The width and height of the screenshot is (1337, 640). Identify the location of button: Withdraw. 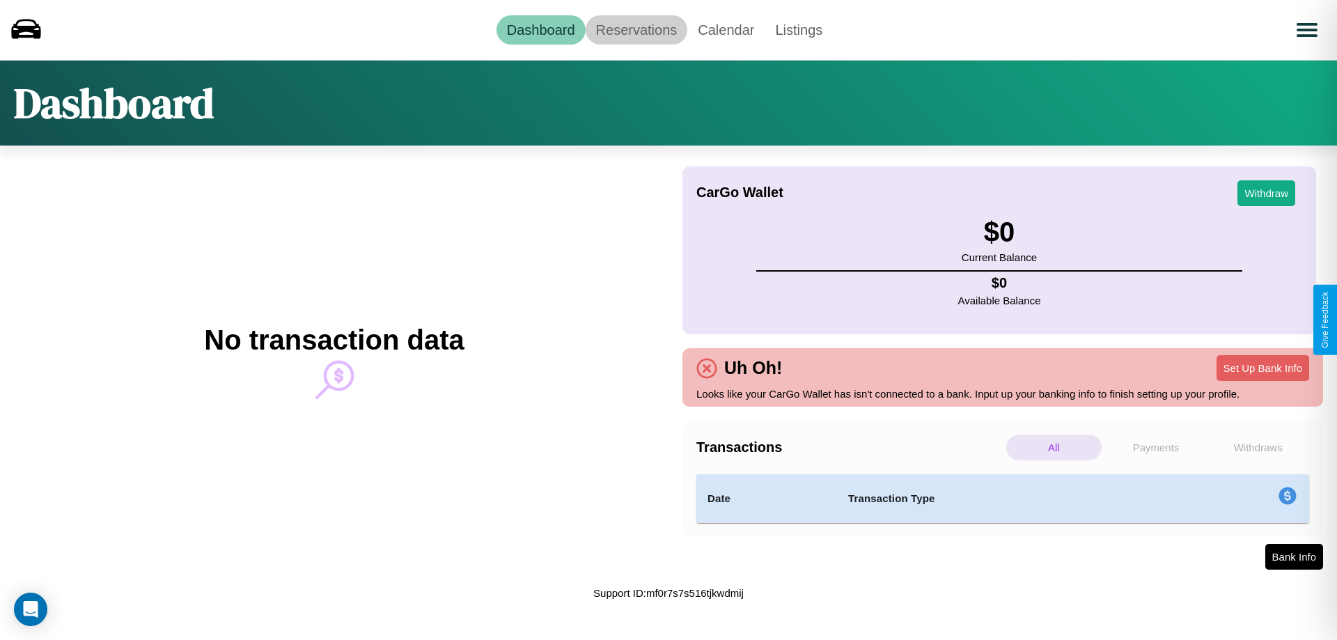
(1266, 193).